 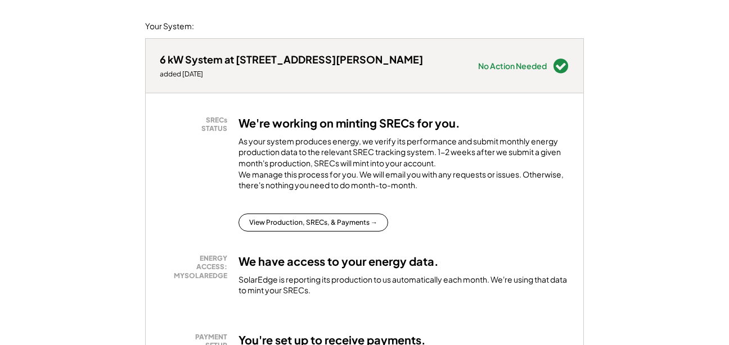 I want to click on div: Your System:, so click(x=169, y=26).